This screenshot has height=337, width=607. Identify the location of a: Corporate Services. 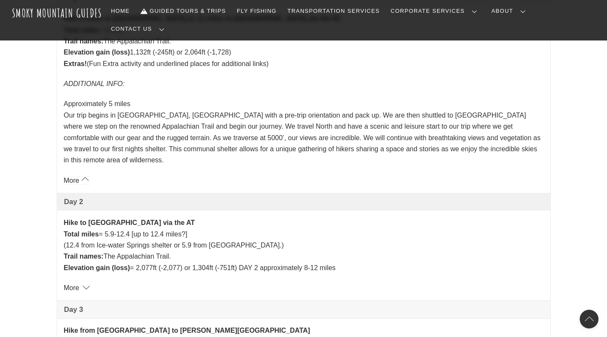
(435, 11).